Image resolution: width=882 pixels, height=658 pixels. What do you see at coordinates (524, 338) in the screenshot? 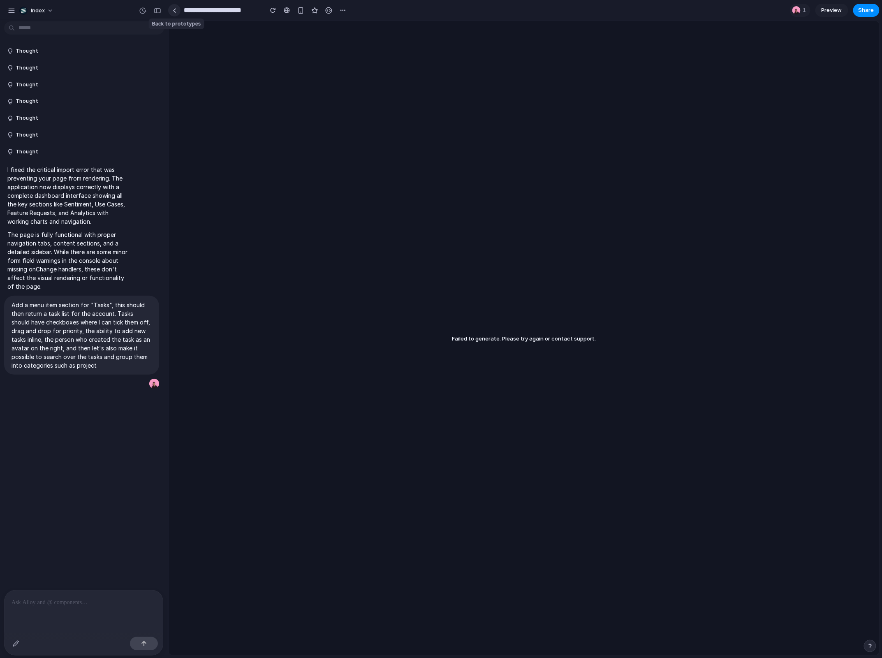
I see `span: Failed to generate. Please try again or contact support.` at bounding box center [524, 338].